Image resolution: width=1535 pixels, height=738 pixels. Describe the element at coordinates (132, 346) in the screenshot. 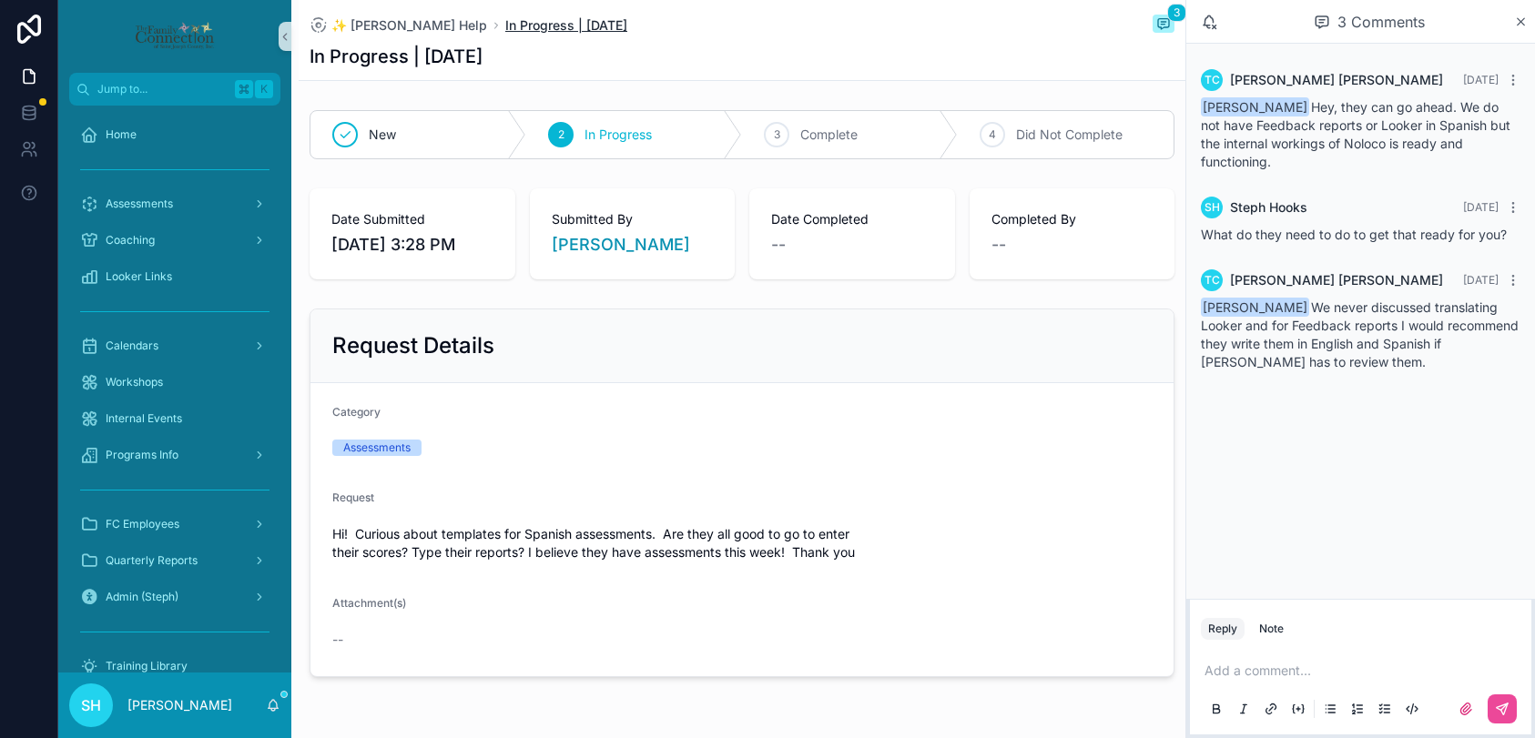

I see `span: Calendars` at that location.